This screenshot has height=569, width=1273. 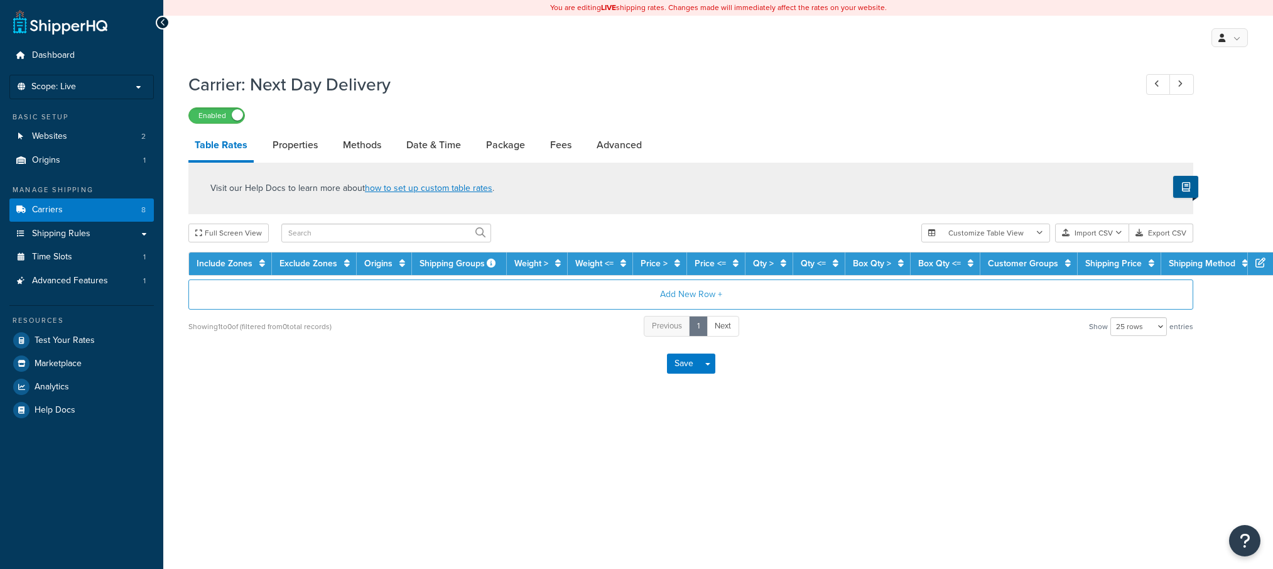 I want to click on a: Analytics, so click(x=82, y=387).